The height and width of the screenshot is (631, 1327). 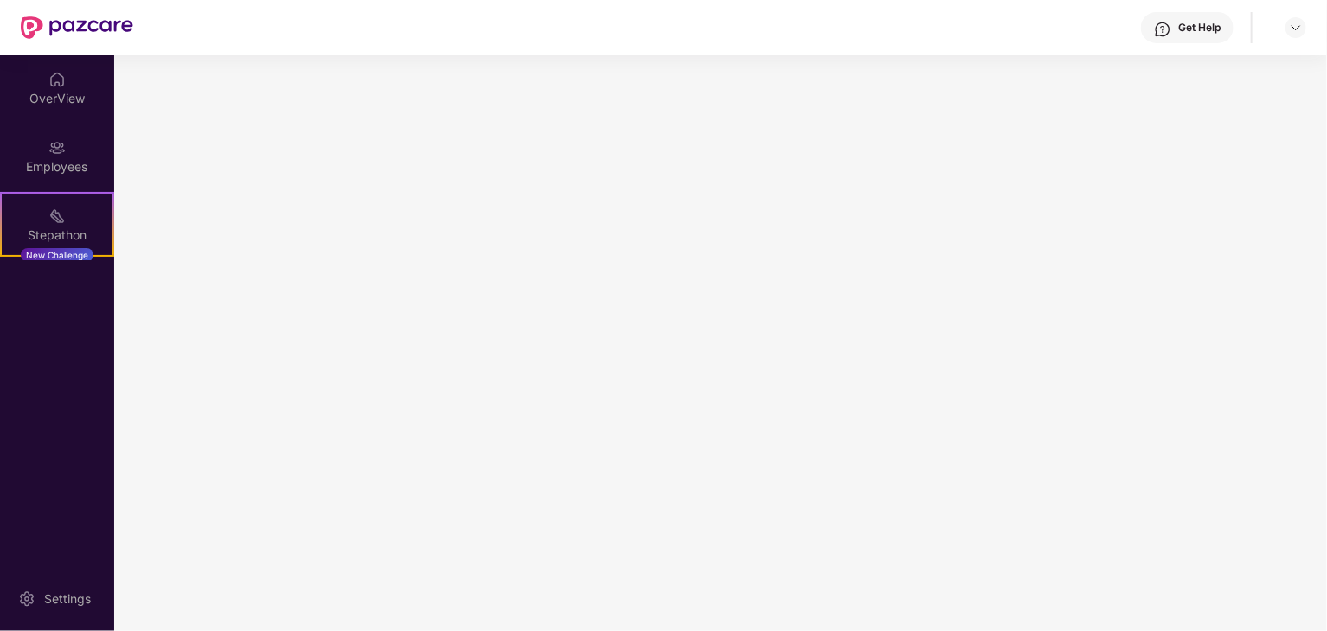 What do you see at coordinates (67, 599) in the screenshot?
I see `div: Settings` at bounding box center [67, 599].